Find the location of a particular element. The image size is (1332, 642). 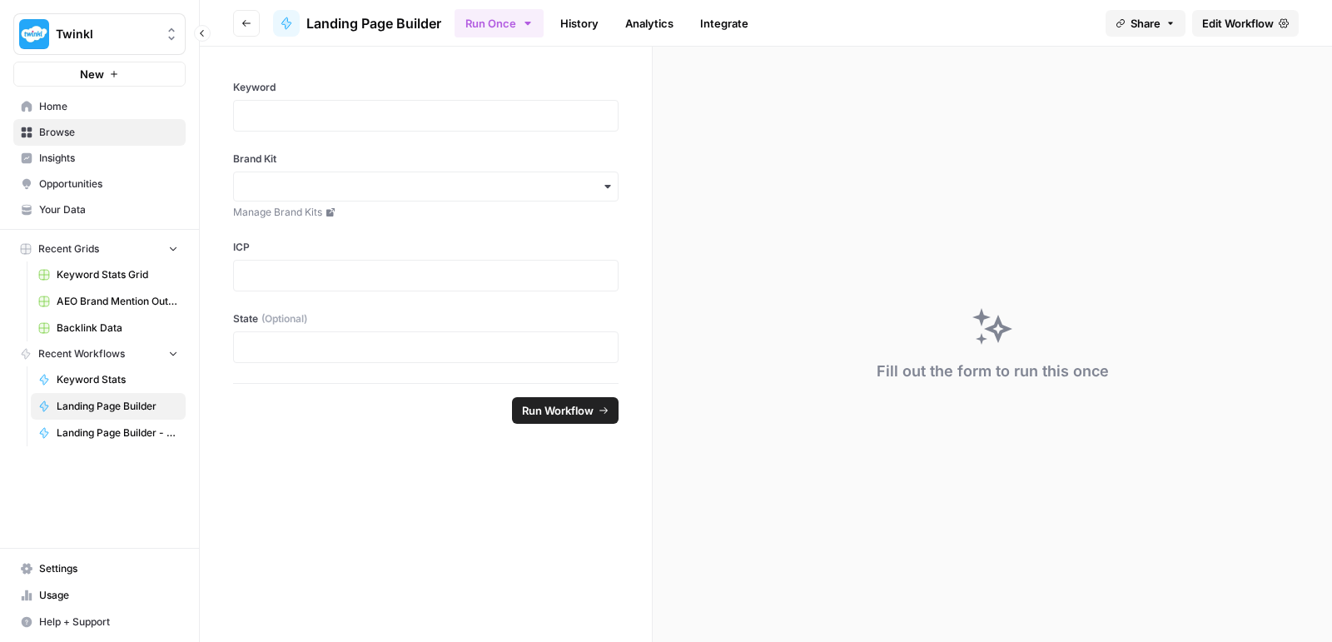

a: History is located at coordinates (579, 23).